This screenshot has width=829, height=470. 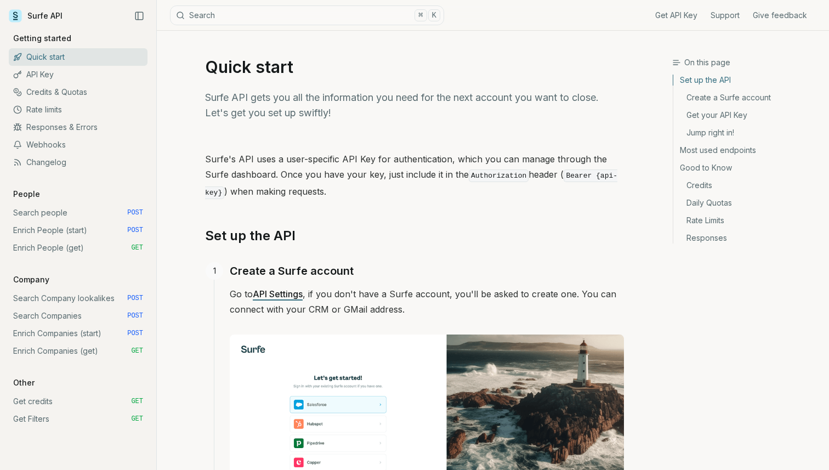 I want to click on a: Most used endpoints, so click(x=746, y=150).